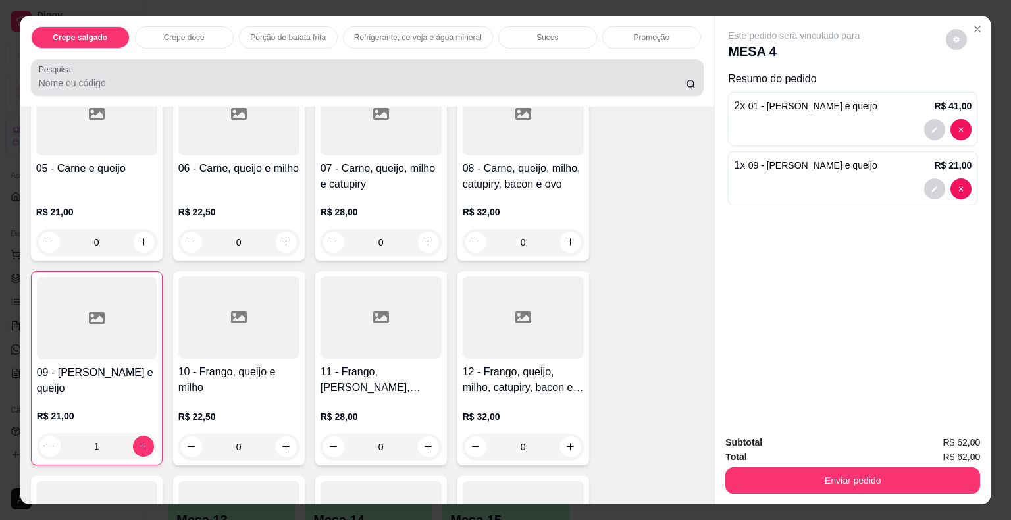  What do you see at coordinates (736, 457) in the screenshot?
I see `strong: Total` at bounding box center [736, 457].